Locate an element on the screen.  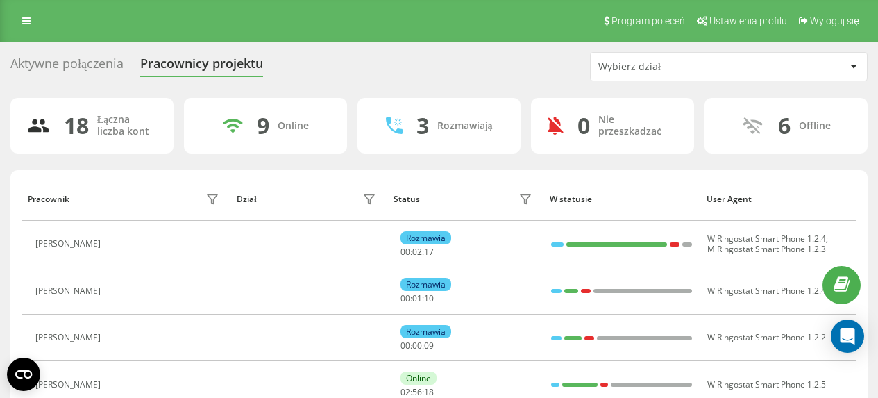
div: 6 is located at coordinates (784, 126).